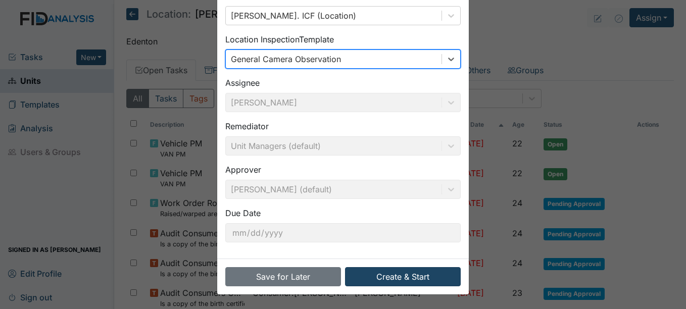 Image resolution: width=686 pixels, height=309 pixels. I want to click on button: Save for Later, so click(283, 277).